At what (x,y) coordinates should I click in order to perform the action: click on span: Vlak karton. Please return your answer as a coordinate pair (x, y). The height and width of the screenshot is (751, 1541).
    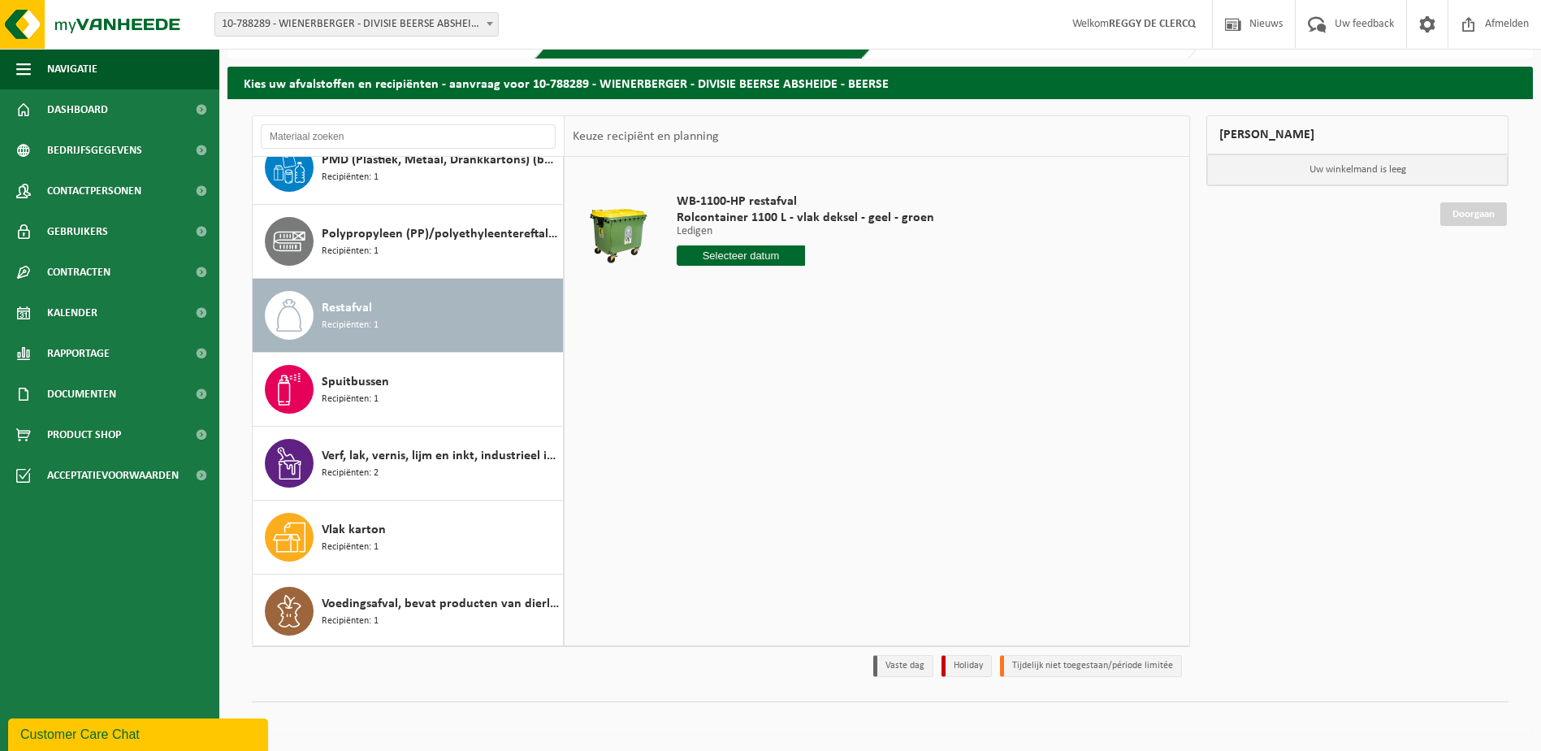
    Looking at the image, I should click on (353, 530).